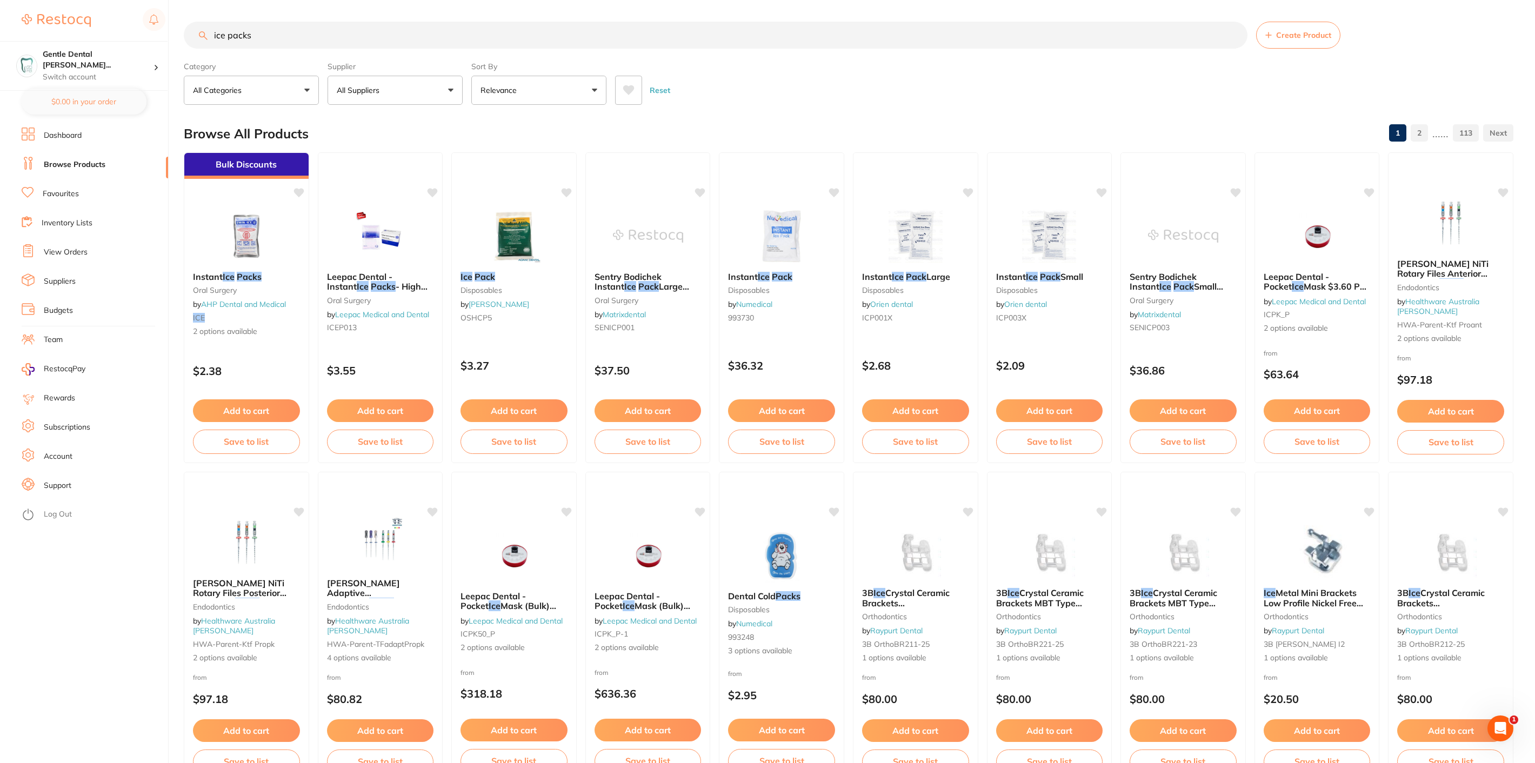 Image resolution: width=1535 pixels, height=763 pixels. What do you see at coordinates (511, 621) in the screenshot?
I see `span: Mask (Bulk) $3.60 Per Mask (Qty 50) - High Quality Dental Product` at bounding box center [511, 621].